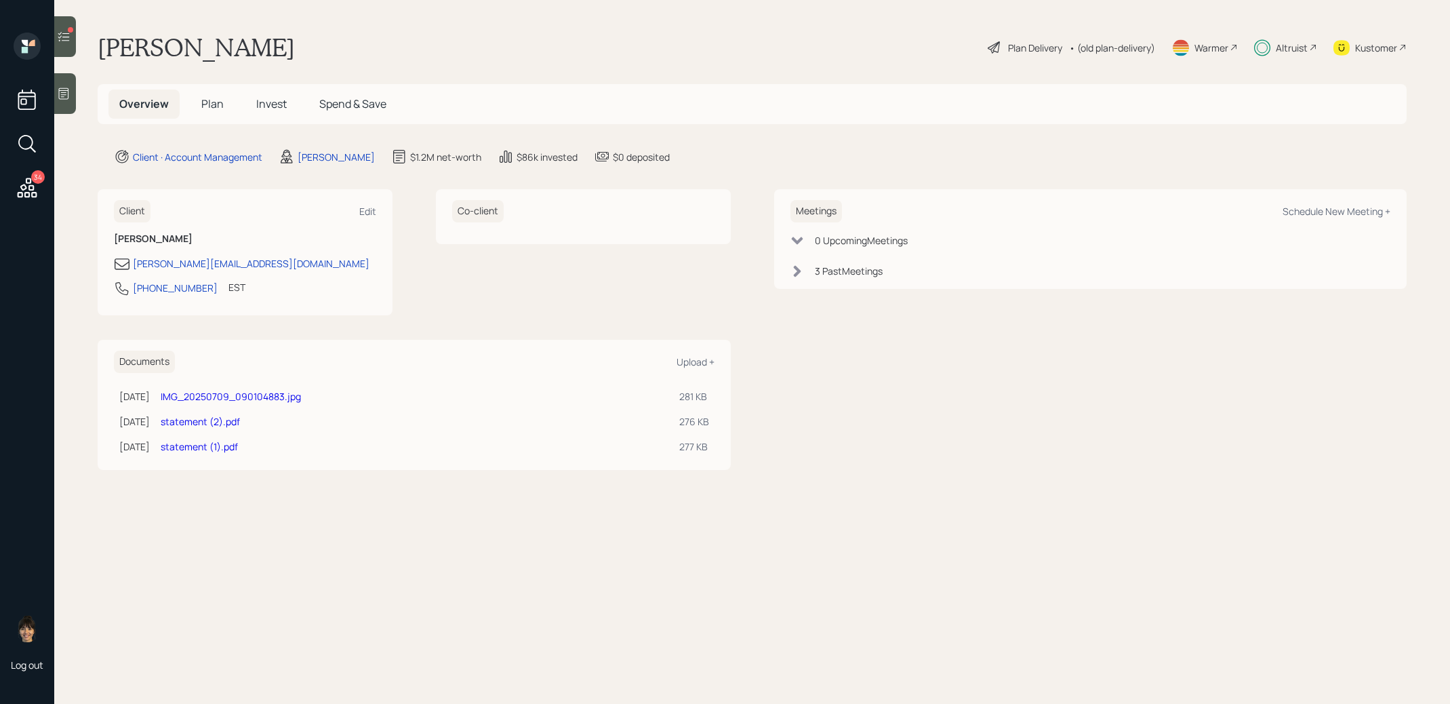 This screenshot has height=704, width=1450. I want to click on img: treva-nostdahl-headshot.png, so click(27, 628).